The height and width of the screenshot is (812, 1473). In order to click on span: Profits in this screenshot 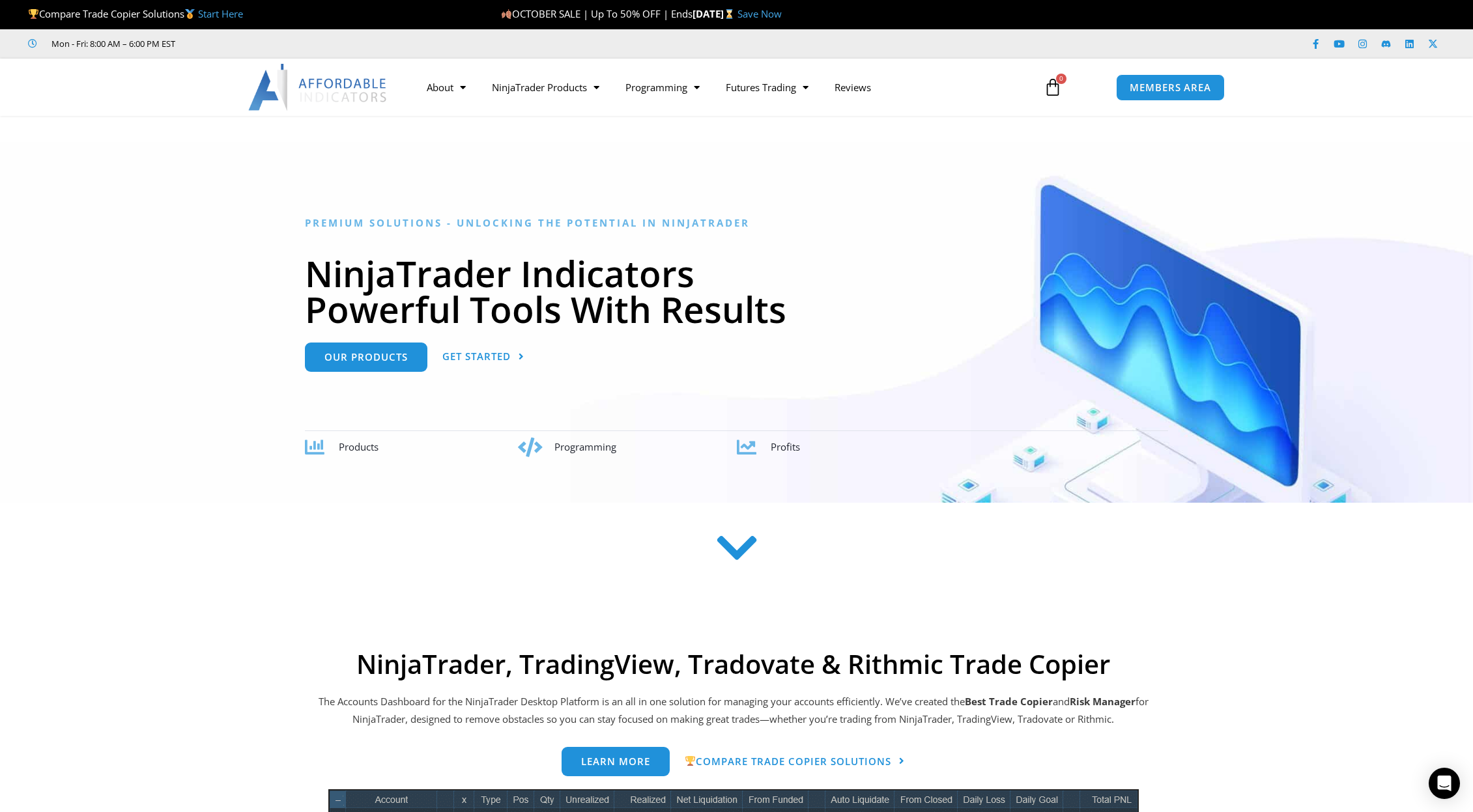, I will do `click(786, 447)`.